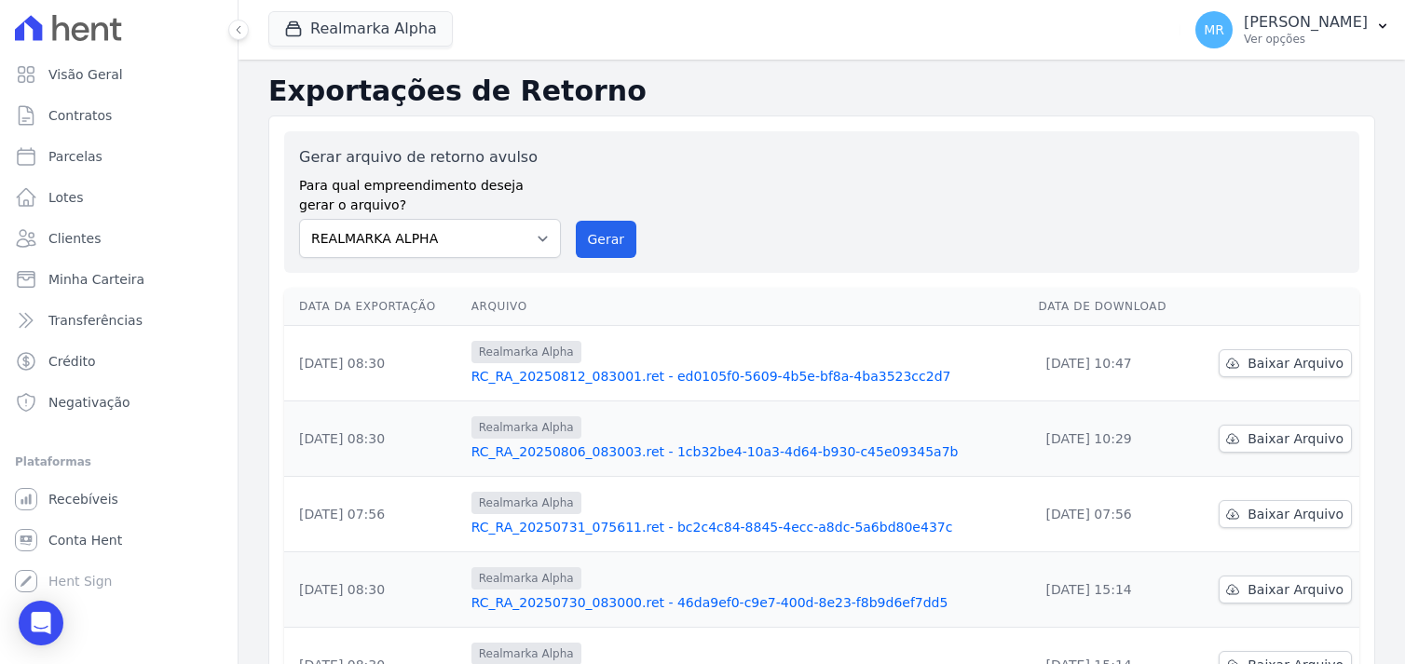 The image size is (1405, 664). Describe the element at coordinates (747, 376) in the screenshot. I see `a: RC_RA_20250812_083001.ret - ed0105f0-5609-4b5e-bf8a-4ba3523cc2d7` at that location.